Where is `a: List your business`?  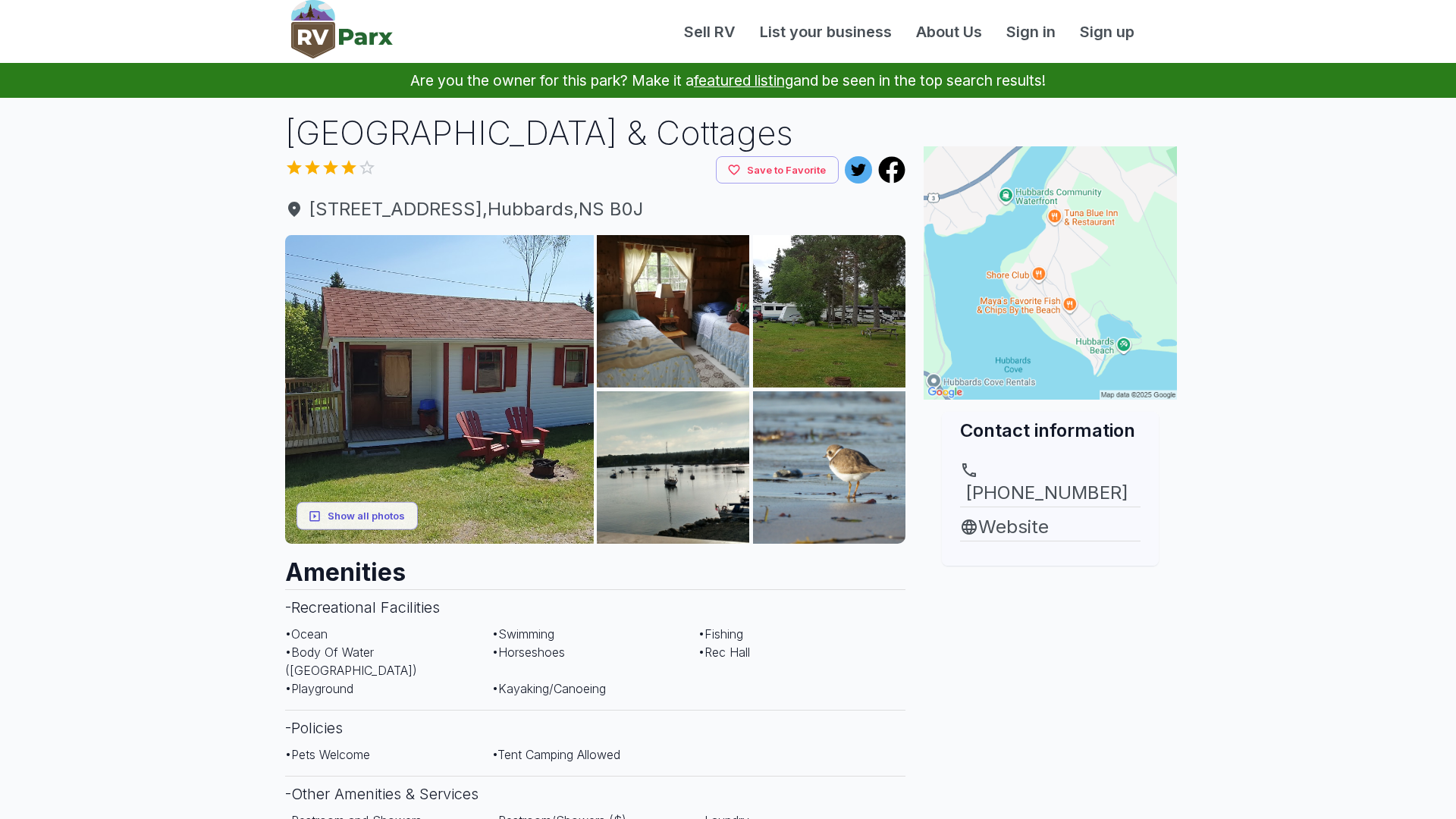
a: List your business is located at coordinates (826, 31).